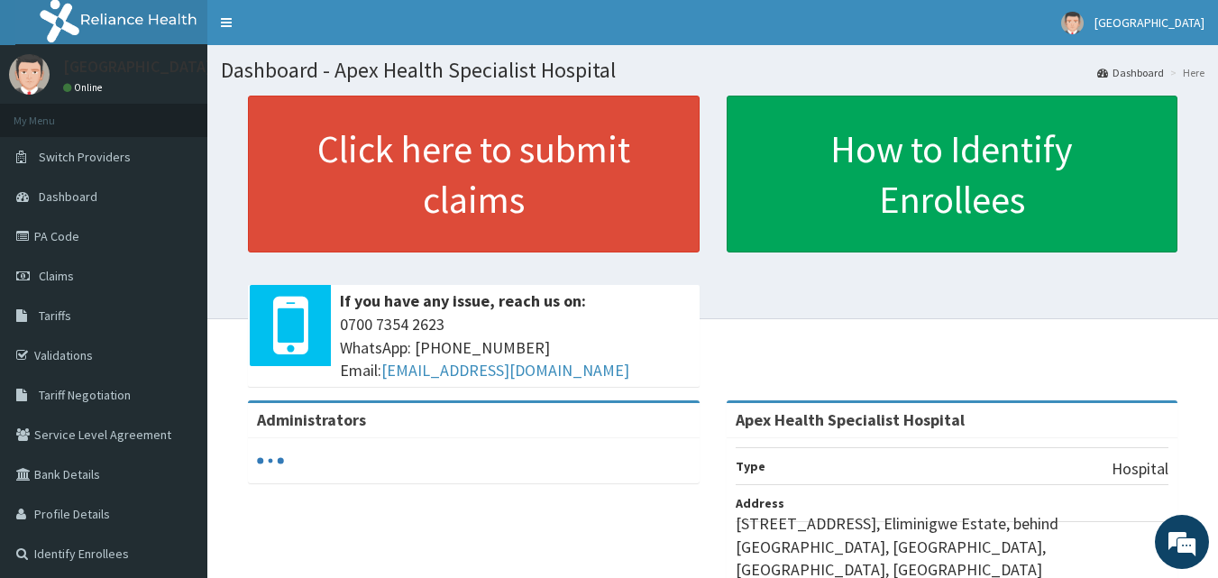  What do you see at coordinates (463, 300) in the screenshot?
I see `b: If you have any issue, reach us on:` at bounding box center [463, 300].